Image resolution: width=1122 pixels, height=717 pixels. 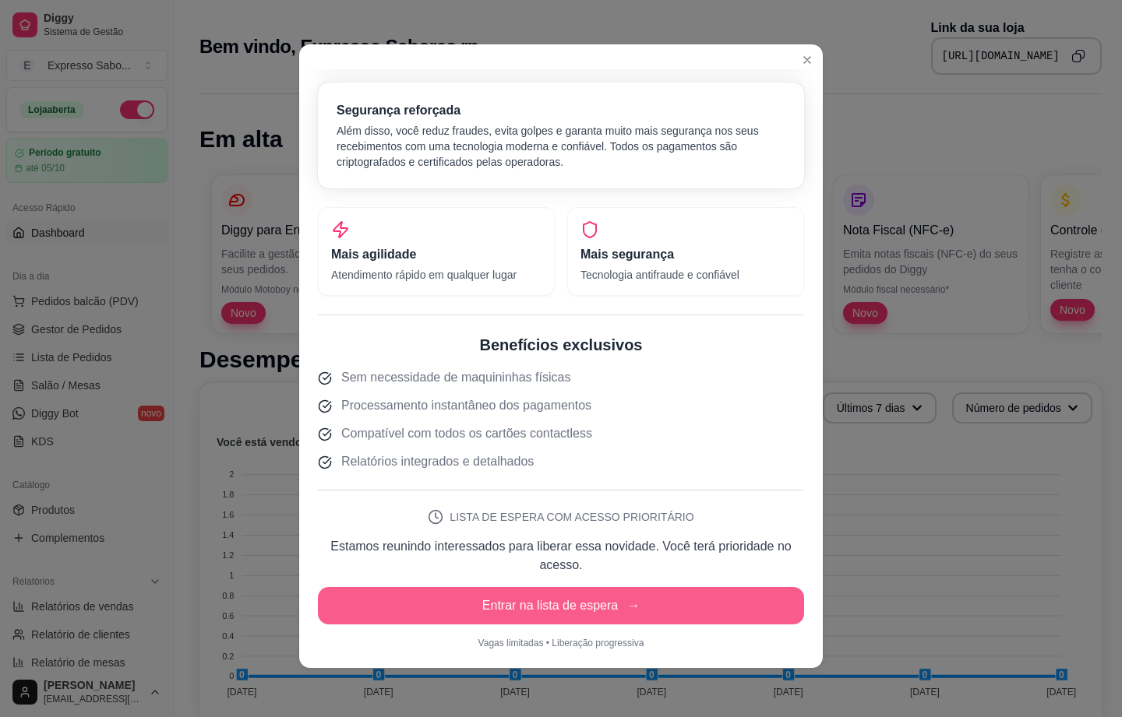 I want to click on h3: Segurança reforçada, so click(x=561, y=111).